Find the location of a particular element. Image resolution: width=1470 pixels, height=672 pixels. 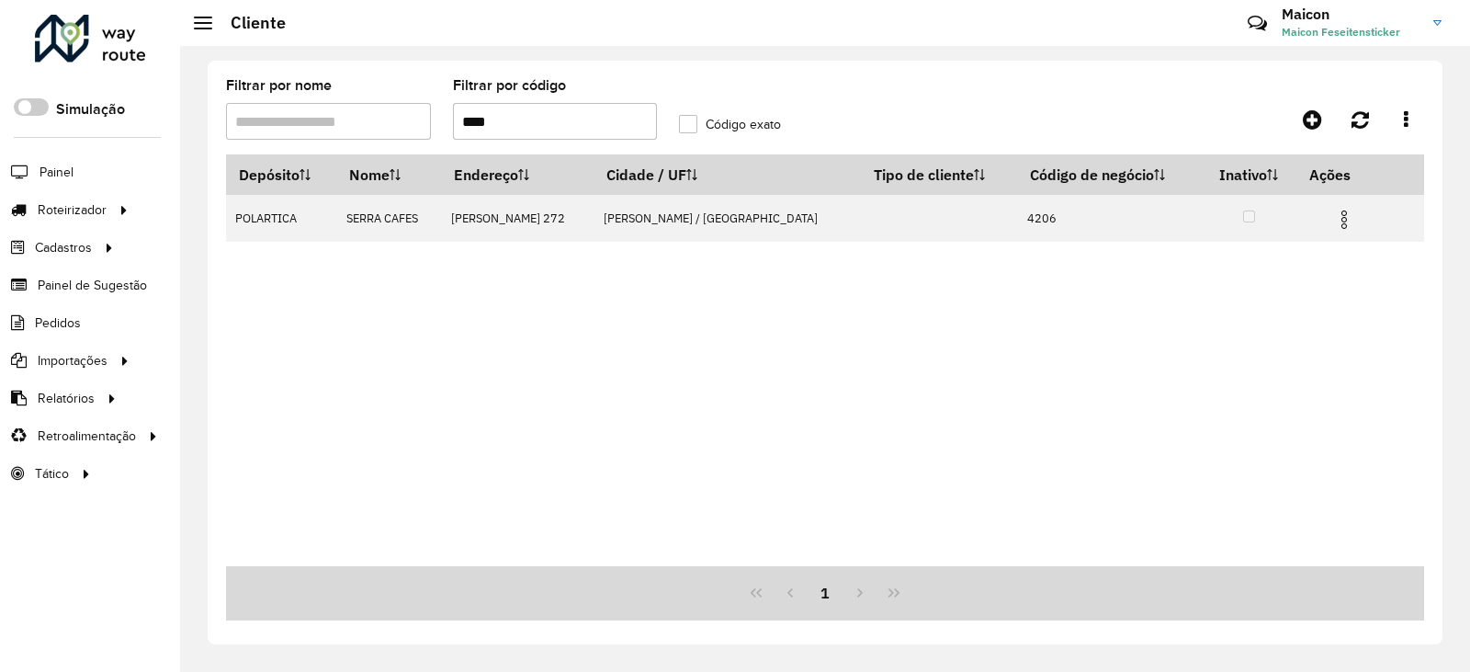

th: Depósito is located at coordinates (281, 175).